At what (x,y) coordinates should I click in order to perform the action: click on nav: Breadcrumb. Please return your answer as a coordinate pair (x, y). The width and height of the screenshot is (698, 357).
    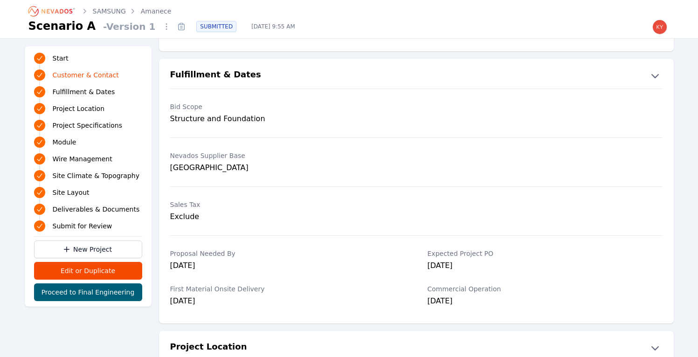
    Looking at the image, I should click on (100, 11).